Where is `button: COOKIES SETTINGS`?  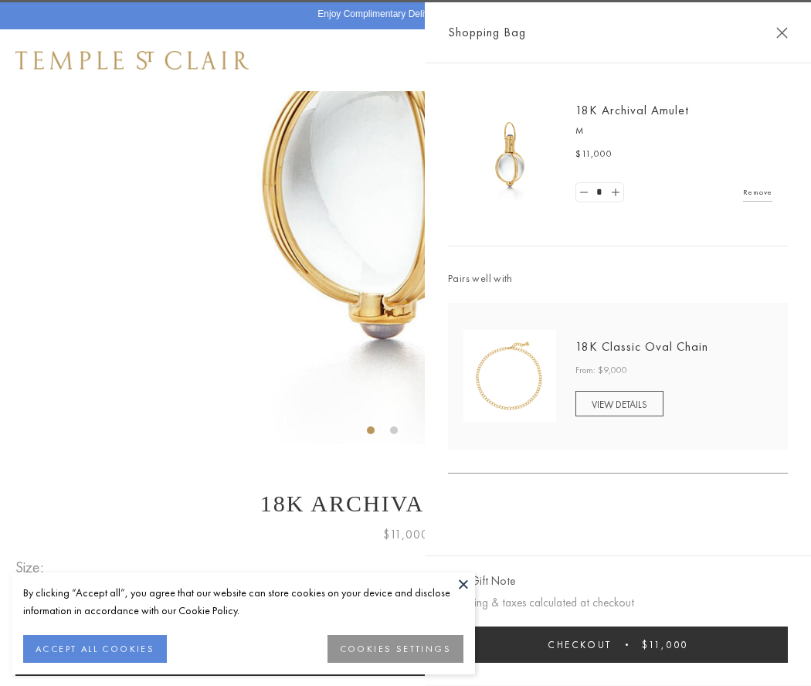
button: COOKIES SETTINGS is located at coordinates (396, 649).